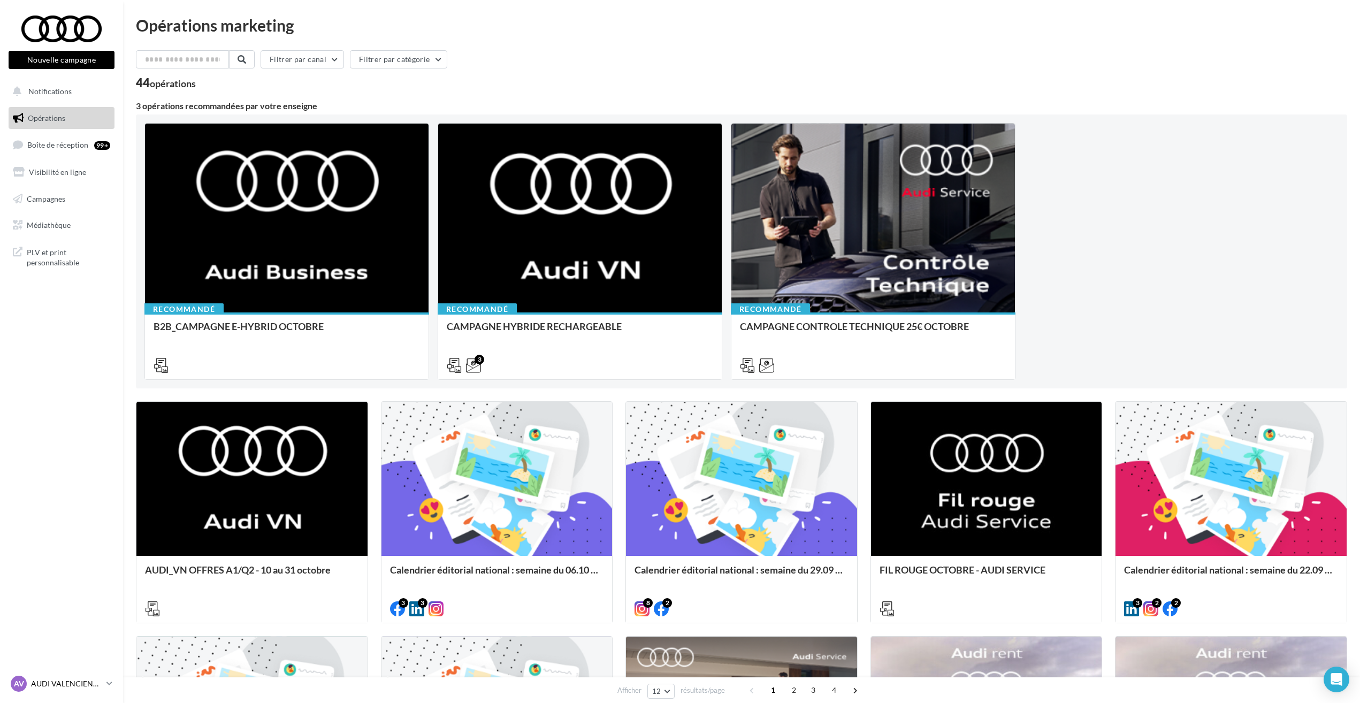  Describe the element at coordinates (1337, 680) in the screenshot. I see `div: Open Intercom Messenger` at that location.